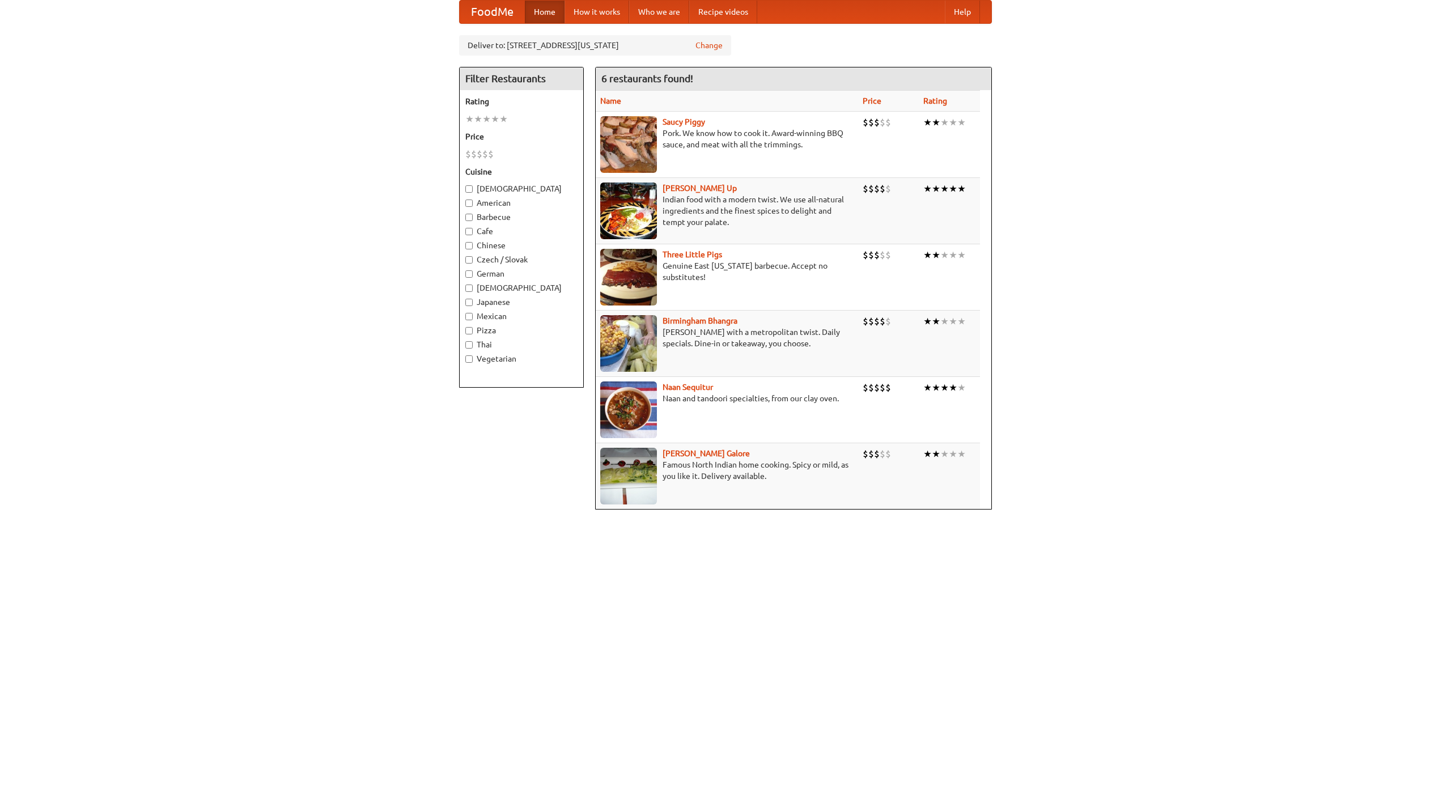  Describe the element at coordinates (522, 359) in the screenshot. I see `label: Vegetarian` at that location.